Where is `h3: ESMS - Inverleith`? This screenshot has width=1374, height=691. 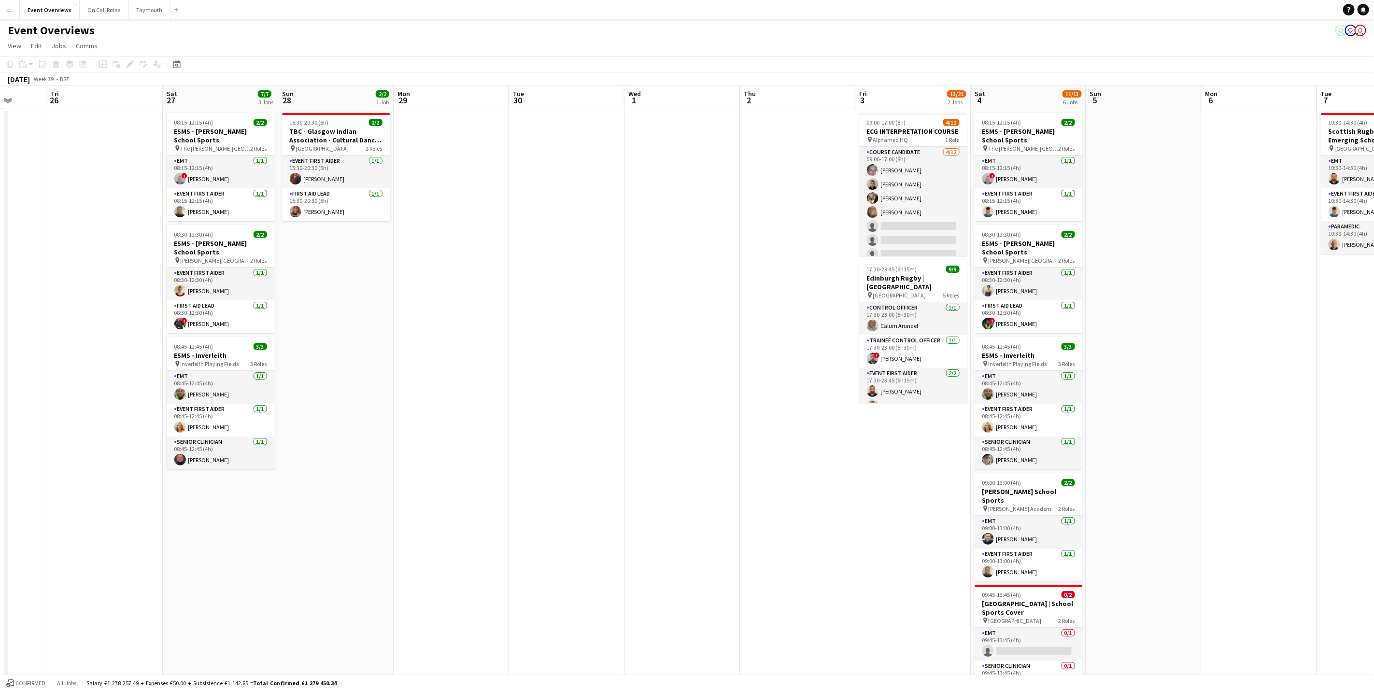 h3: ESMS - Inverleith is located at coordinates (1028, 355).